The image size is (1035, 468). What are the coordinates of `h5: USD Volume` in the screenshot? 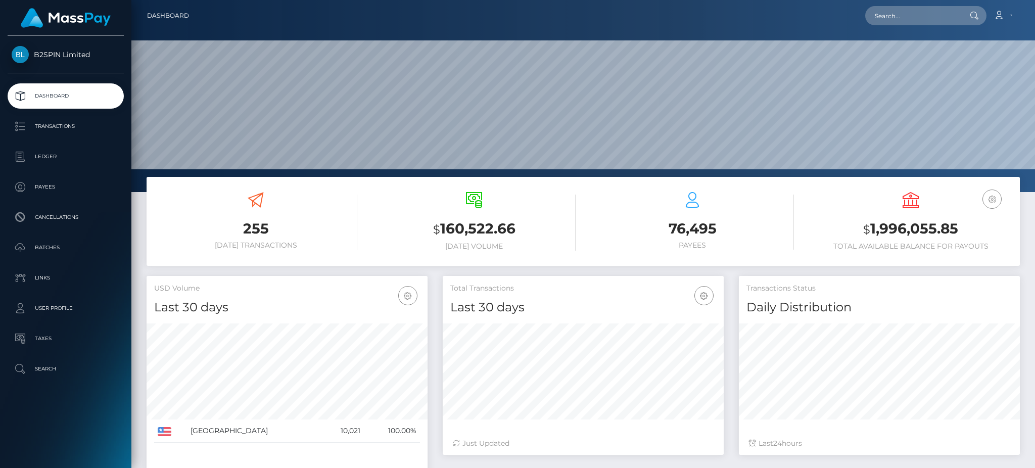 It's located at (287, 288).